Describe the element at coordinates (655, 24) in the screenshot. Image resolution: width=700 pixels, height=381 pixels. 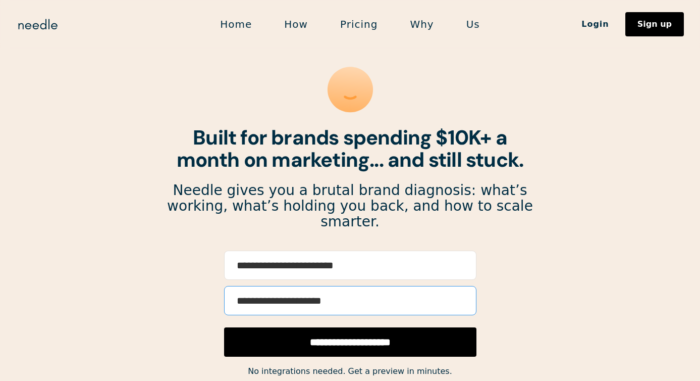
I see `div: Sign up` at that location.